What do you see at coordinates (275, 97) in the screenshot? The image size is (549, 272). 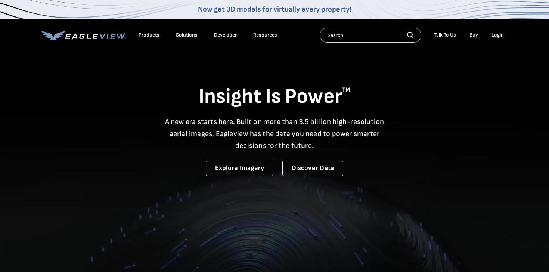 I see `h1: Insight Is Power` at bounding box center [275, 97].